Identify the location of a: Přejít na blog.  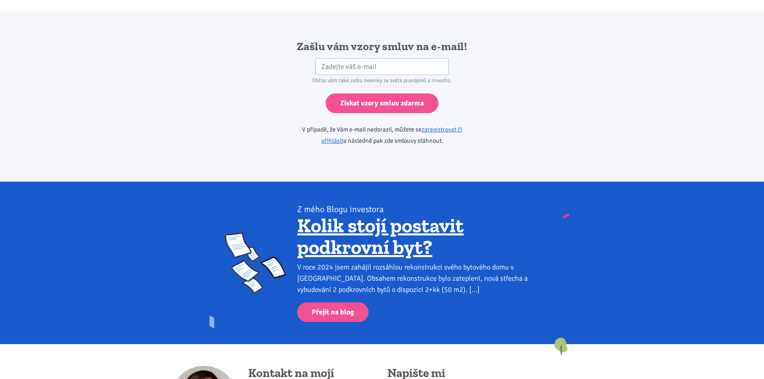
(333, 312).